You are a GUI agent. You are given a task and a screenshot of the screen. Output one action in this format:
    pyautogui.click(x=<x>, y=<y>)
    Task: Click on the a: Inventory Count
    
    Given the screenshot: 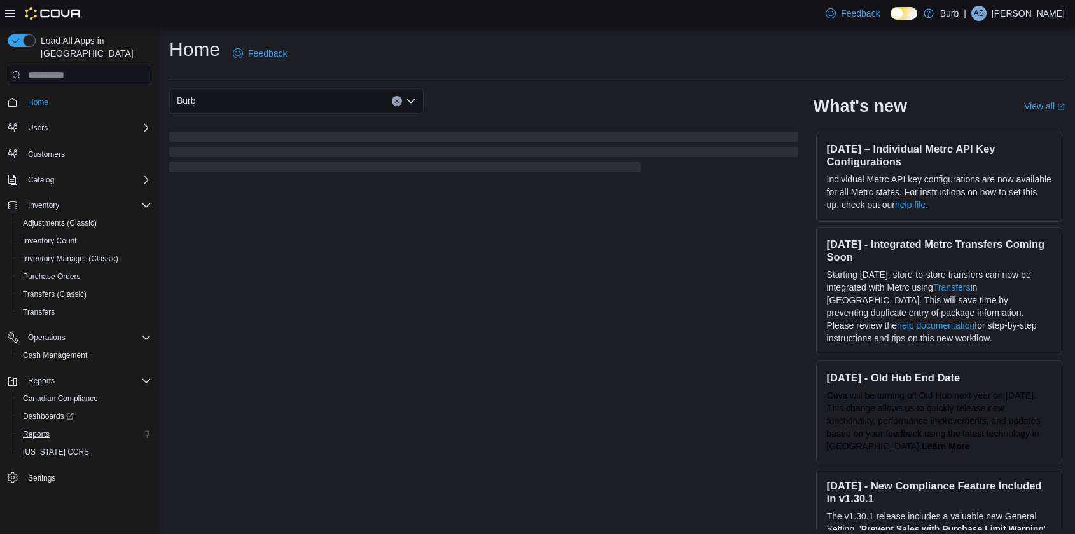 What is the action you would take?
    pyautogui.click(x=50, y=241)
    